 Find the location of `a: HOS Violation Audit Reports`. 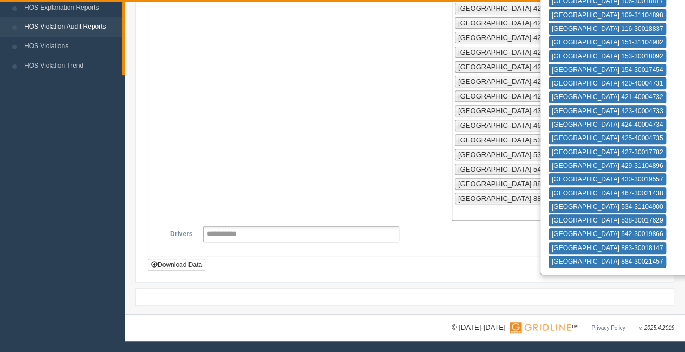

a: HOS Violation Audit Reports is located at coordinates (70, 27).